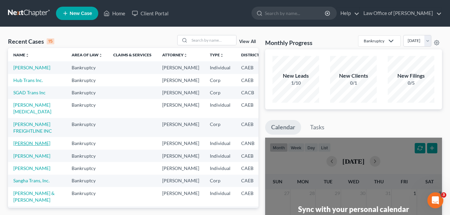 The height and width of the screenshot is (215, 450). I want to click on div: 1/10, so click(296, 83).